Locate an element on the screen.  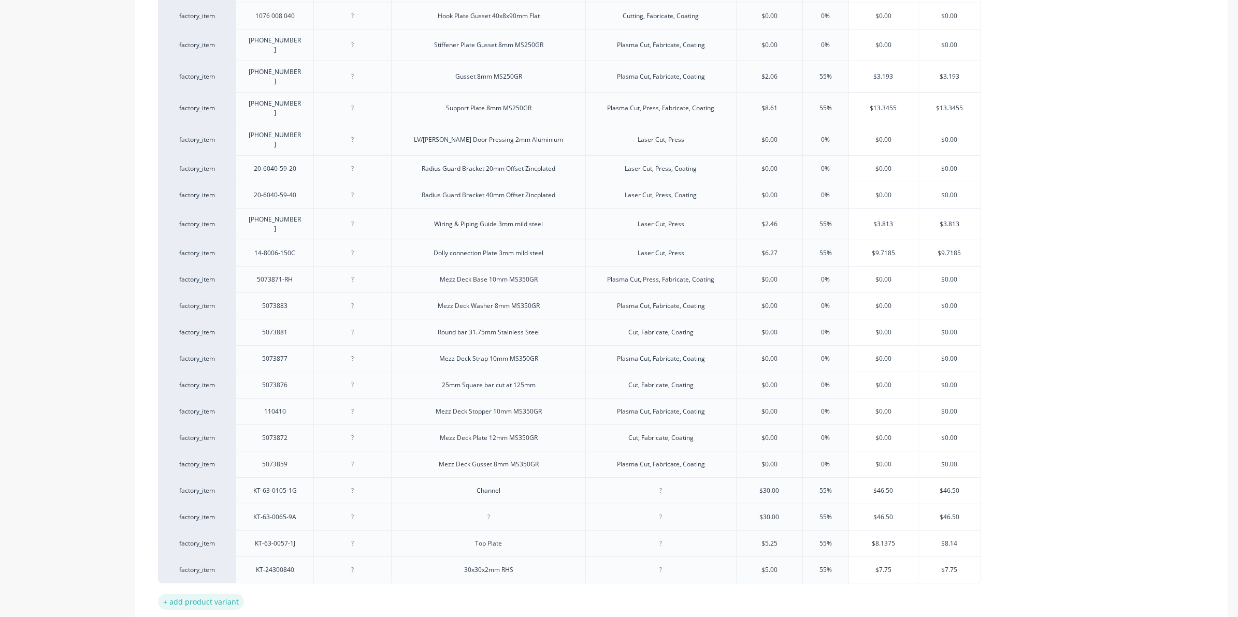
div: Support Plate 8mm MS250GR is located at coordinates (488, 108).